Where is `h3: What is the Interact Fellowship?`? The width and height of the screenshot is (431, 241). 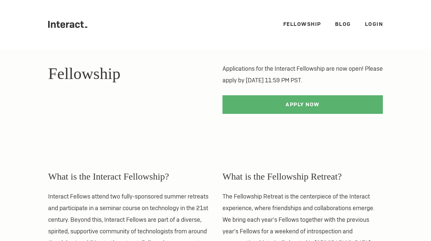 h3: What is the Interact Fellowship? is located at coordinates (128, 177).